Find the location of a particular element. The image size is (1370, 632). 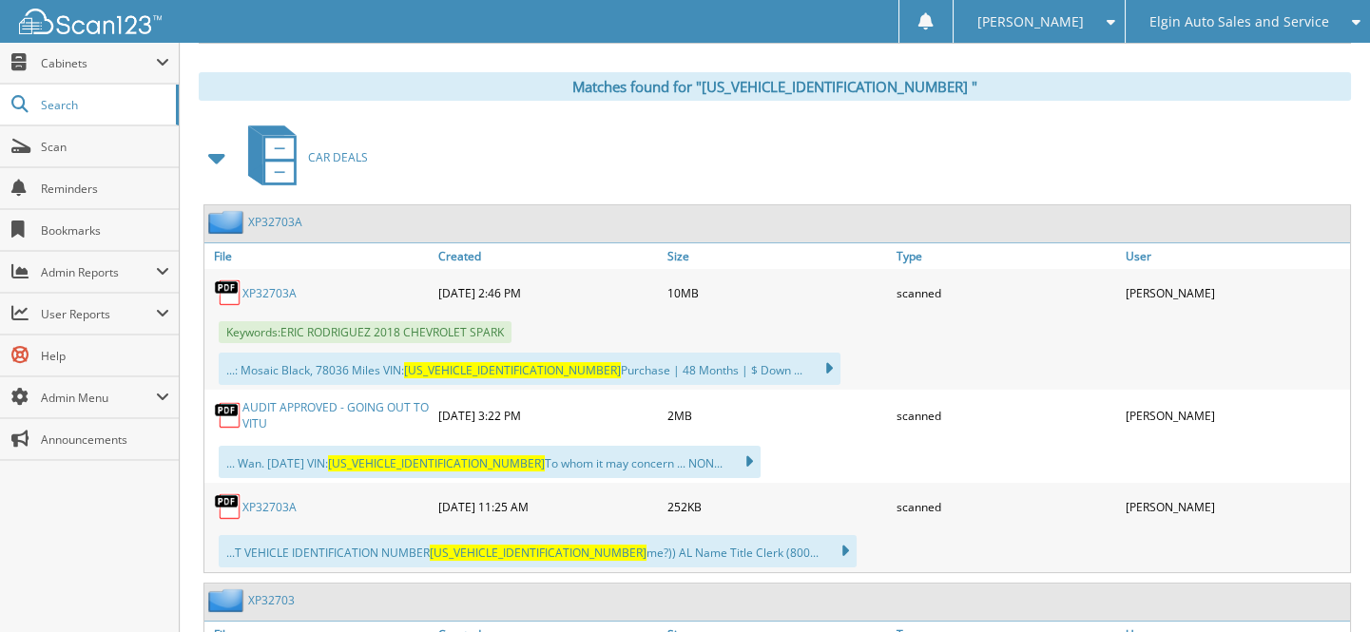

span: Admin Reports is located at coordinates (98, 272).